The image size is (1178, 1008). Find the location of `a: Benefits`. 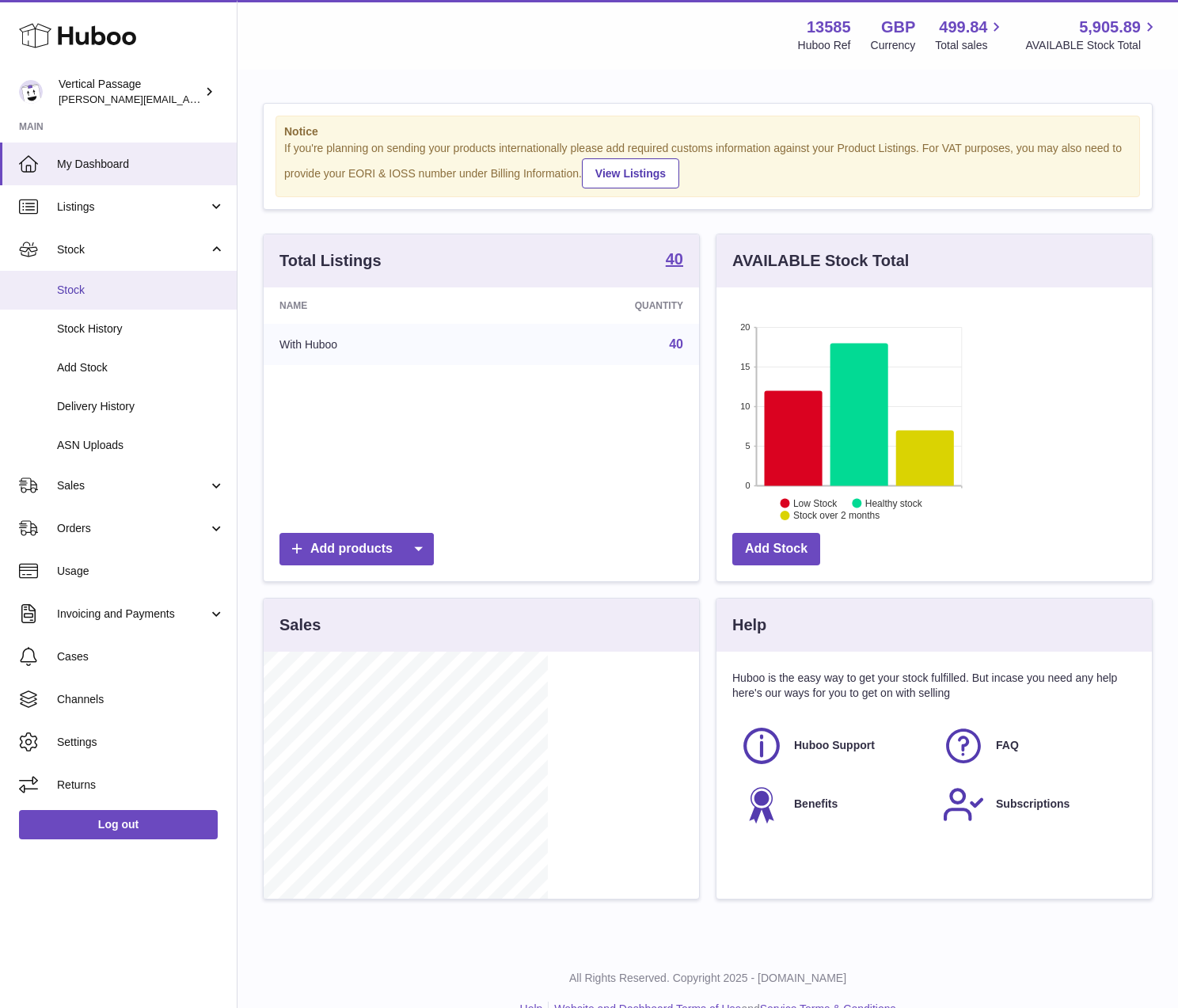

a: Benefits is located at coordinates (833, 804).